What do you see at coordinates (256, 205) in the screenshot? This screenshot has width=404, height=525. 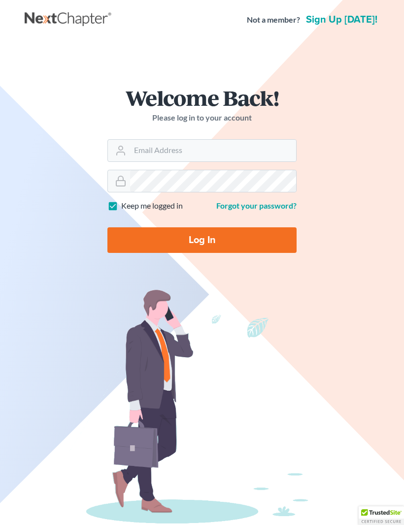 I see `a: Forgot your password?` at bounding box center [256, 205].